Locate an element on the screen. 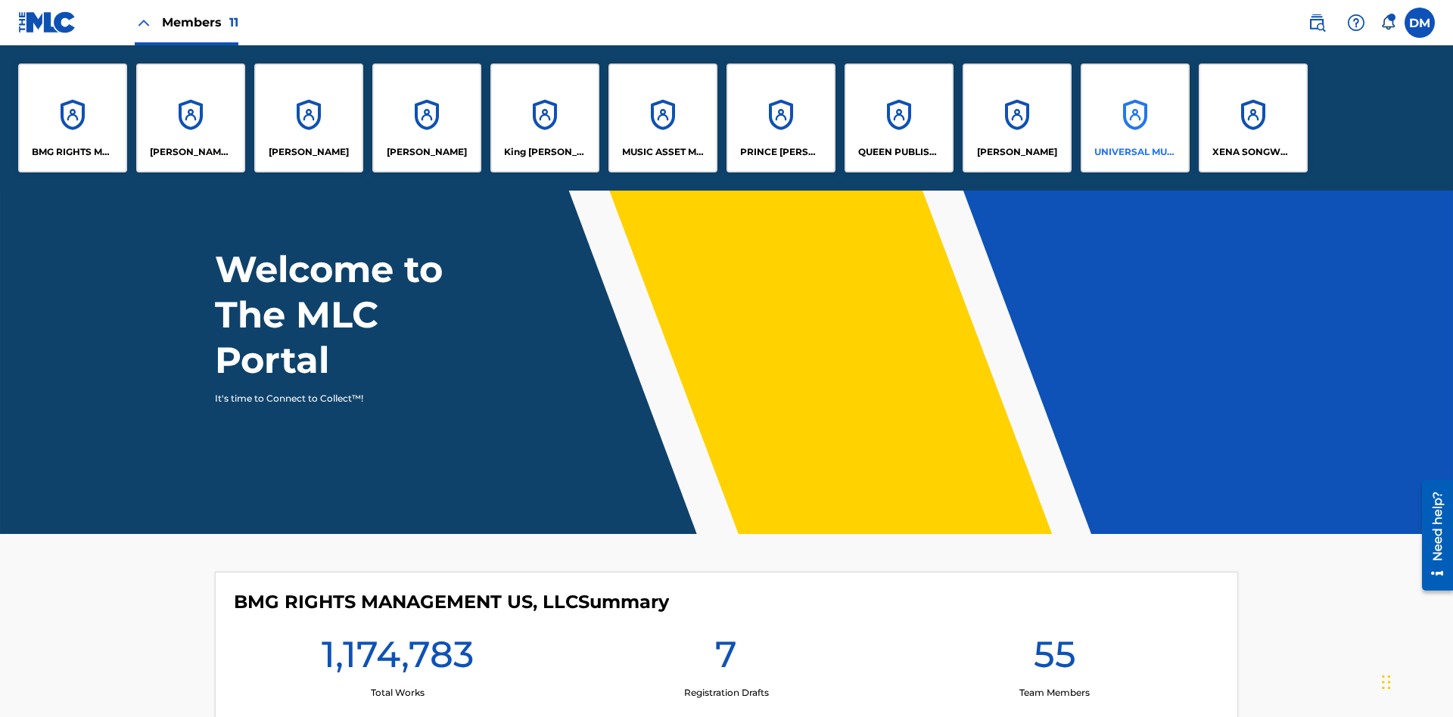 This screenshot has height=717, width=1453. p: UNIVERSAL MUSIC PUB GROUP is located at coordinates (1135, 152).